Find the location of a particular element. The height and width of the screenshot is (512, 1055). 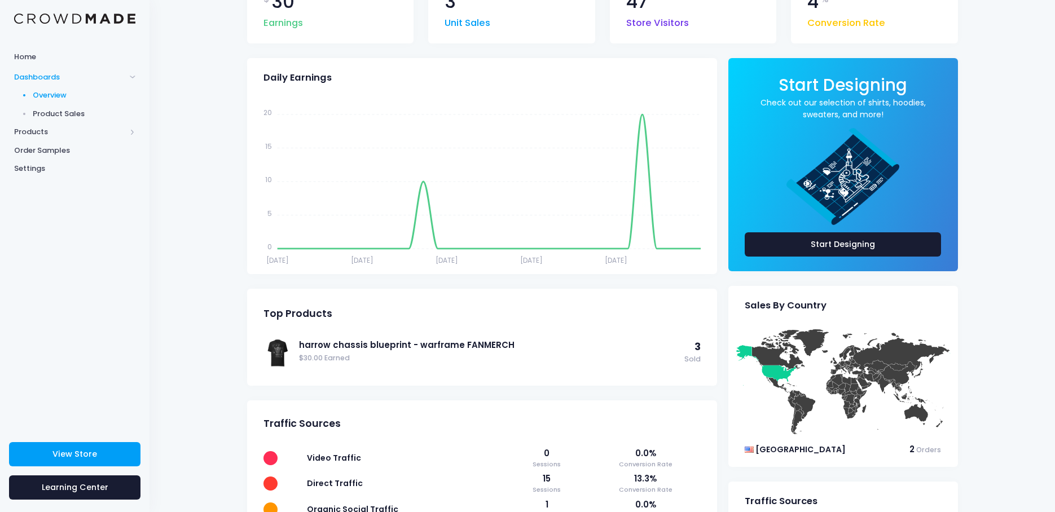

span: Home is located at coordinates (74, 57).